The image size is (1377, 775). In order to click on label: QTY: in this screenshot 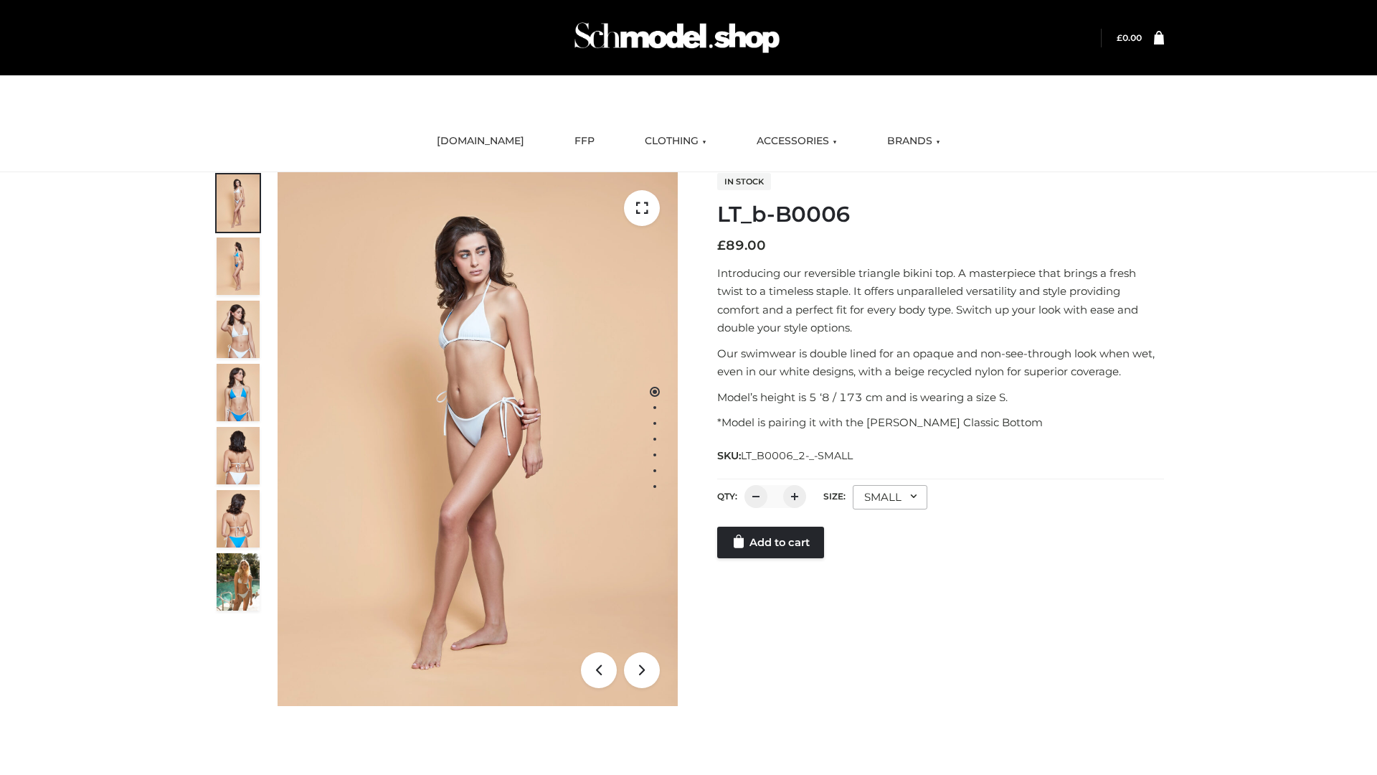, I will do `click(727, 496)`.